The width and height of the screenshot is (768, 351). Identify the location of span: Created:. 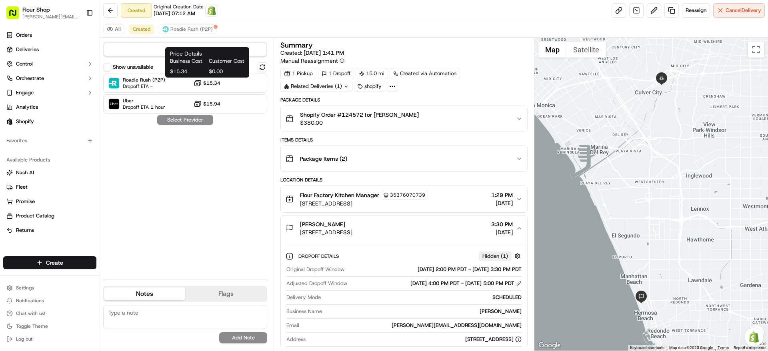
(312, 53).